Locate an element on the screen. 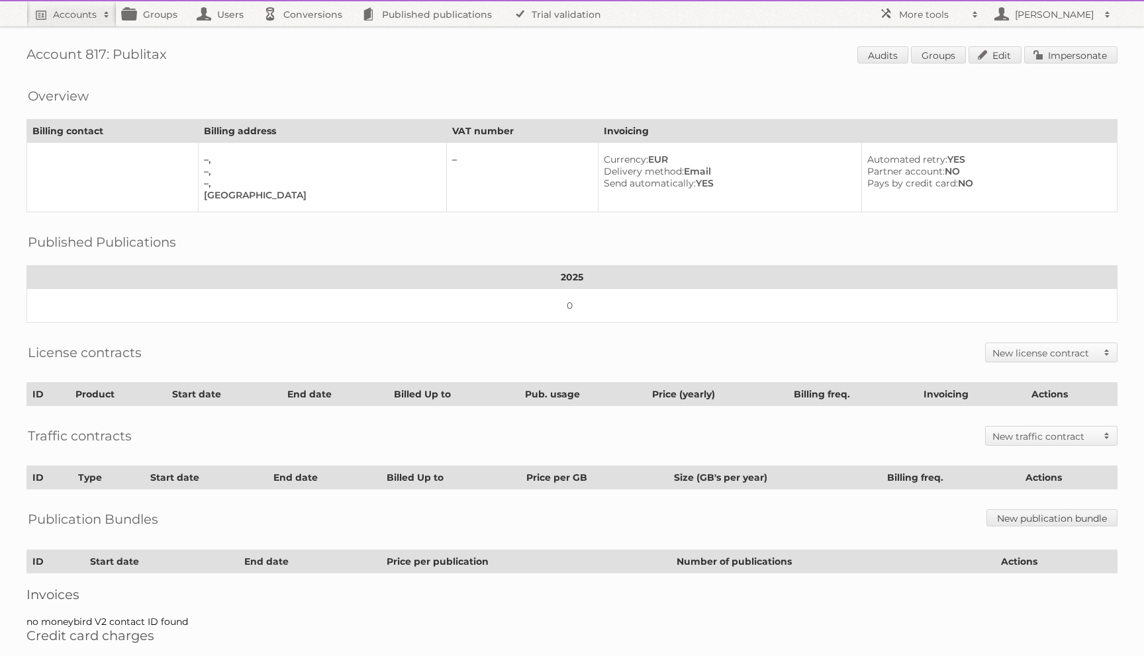 The image size is (1144, 656). th: Size (GB's per year) is located at coordinates (774, 478).